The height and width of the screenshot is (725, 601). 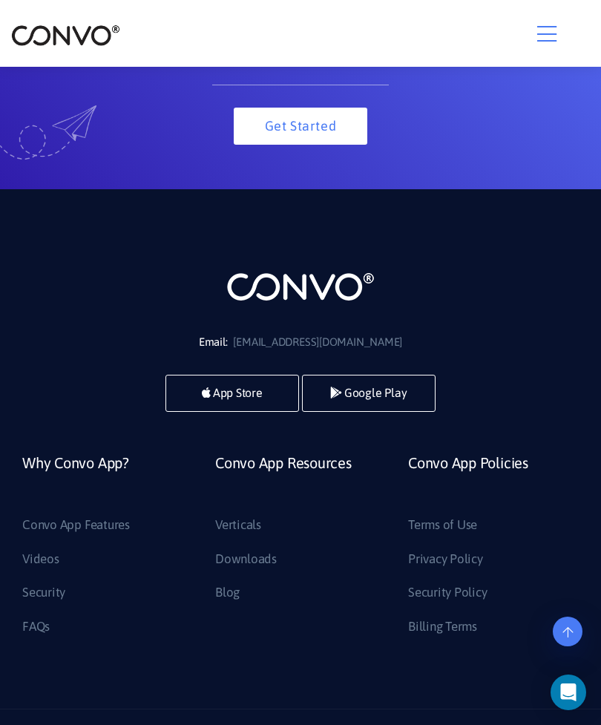 What do you see at coordinates (300, 549) in the screenshot?
I see `div: Footer` at bounding box center [300, 549].